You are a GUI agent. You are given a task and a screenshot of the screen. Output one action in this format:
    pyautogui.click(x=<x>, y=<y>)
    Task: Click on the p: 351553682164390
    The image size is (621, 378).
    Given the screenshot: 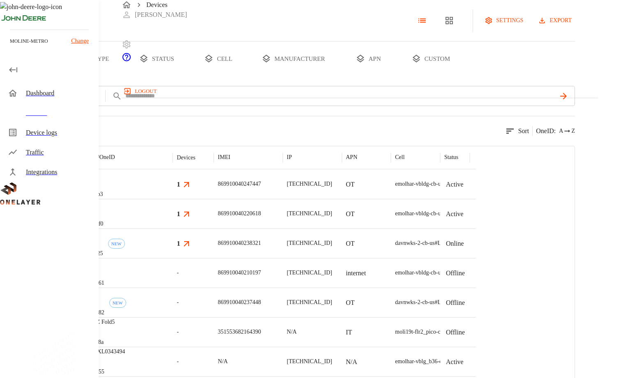 What is the action you would take?
    pyautogui.click(x=239, y=332)
    